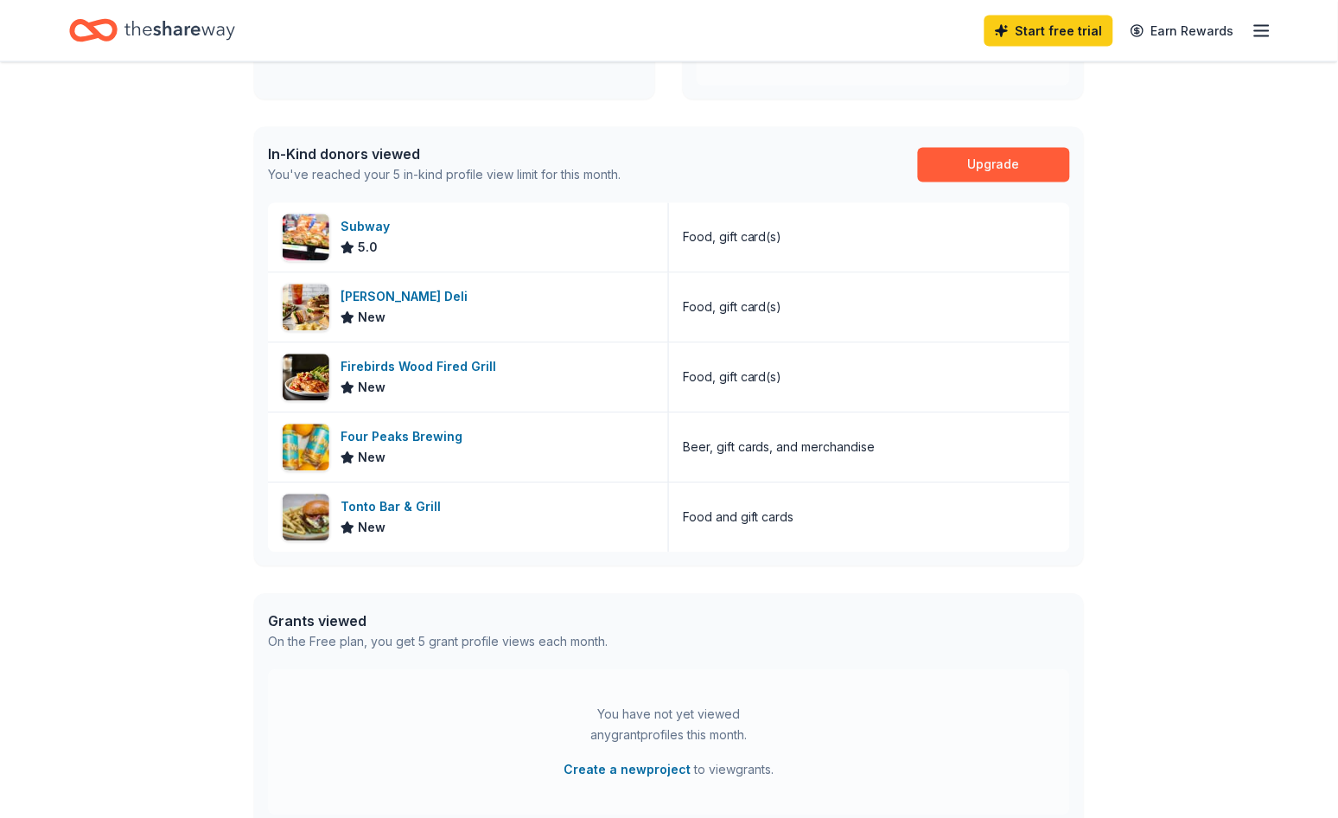  What do you see at coordinates (367, 248) in the screenshot?
I see `span: 5.0` at bounding box center [367, 248].